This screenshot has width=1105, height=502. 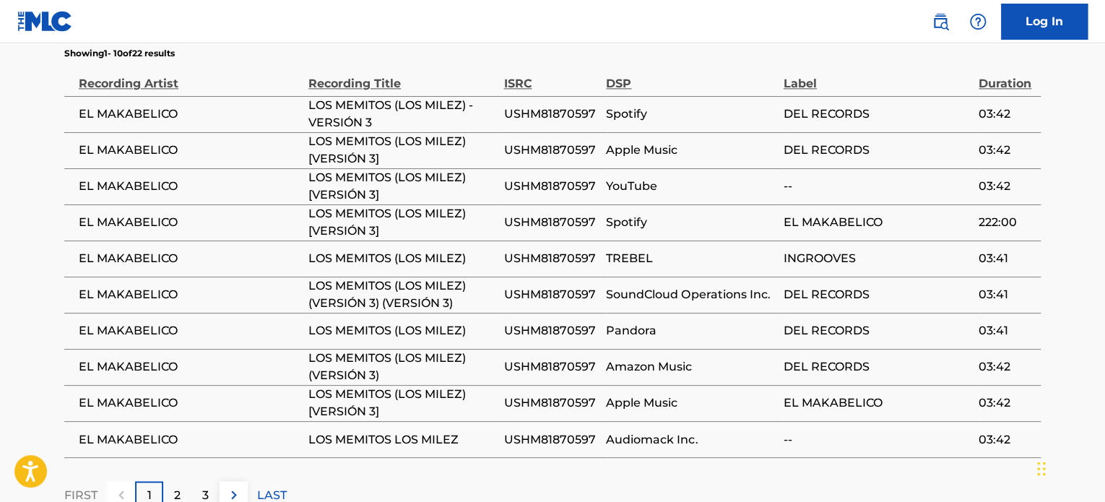 What do you see at coordinates (940, 22) in the screenshot?
I see `img: search` at bounding box center [940, 22].